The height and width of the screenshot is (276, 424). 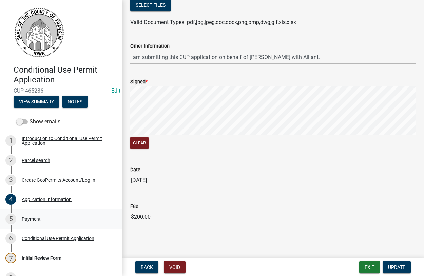 I want to click on span: Update, so click(x=396, y=267).